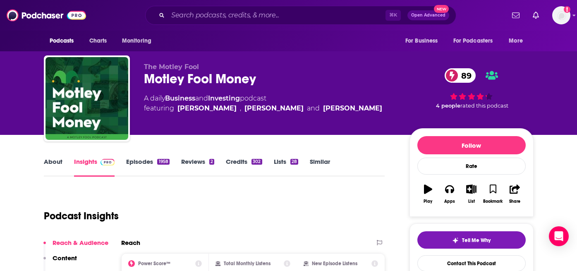 The image size is (577, 271). What do you see at coordinates (450, 194) in the screenshot?
I see `button: Apps` at bounding box center [450, 194].